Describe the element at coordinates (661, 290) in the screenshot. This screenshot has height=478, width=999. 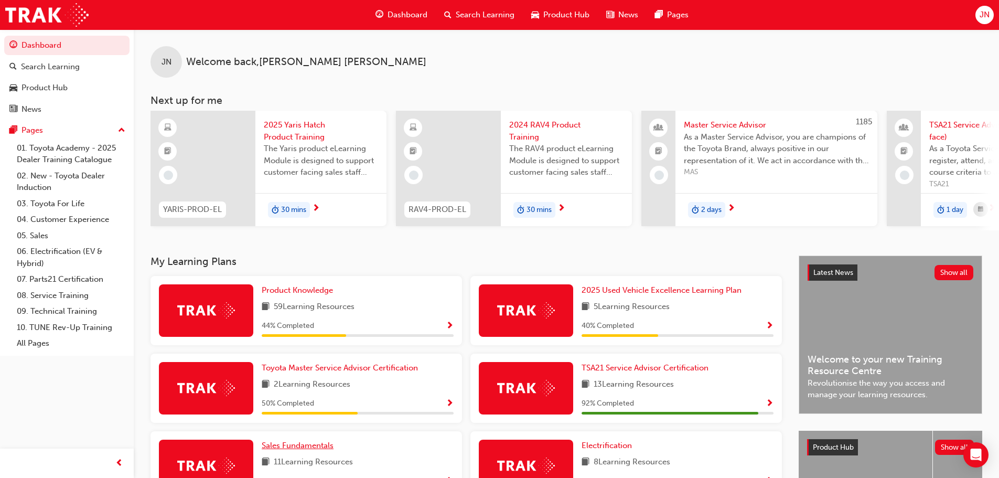
I see `span: 2025 Used Vehicle Excellence Learning Plan` at that location.